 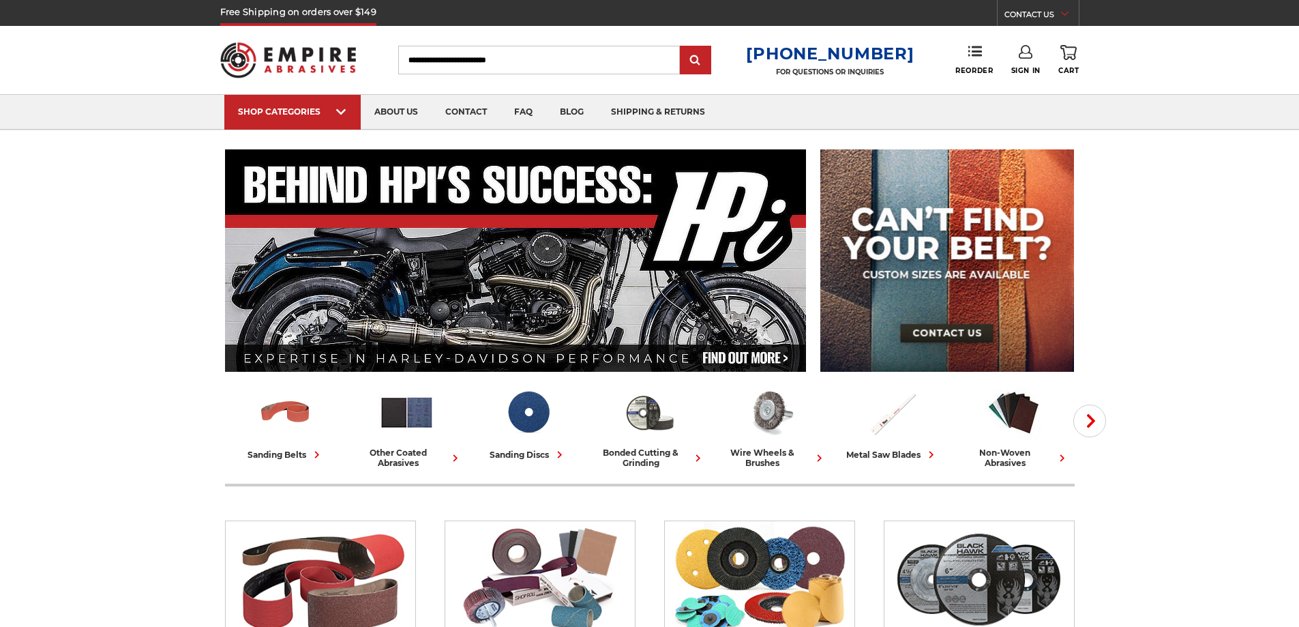 What do you see at coordinates (893, 423) in the screenshot?
I see `a: metal saw blades` at bounding box center [893, 423].